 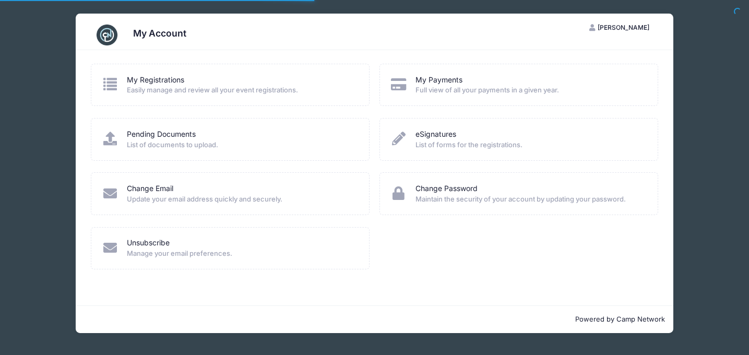 I want to click on img: CampNetwork, so click(x=107, y=35).